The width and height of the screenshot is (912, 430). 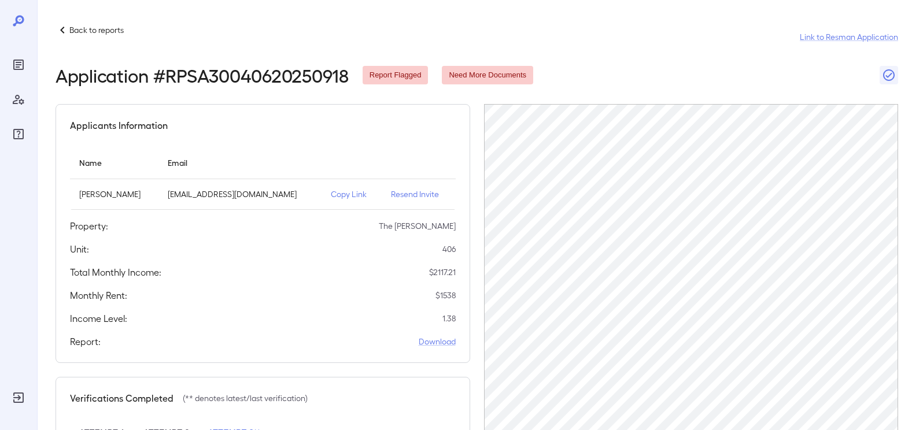 What do you see at coordinates (202, 75) in the screenshot?
I see `h2: Application # RPSA30040620250918` at bounding box center [202, 75].